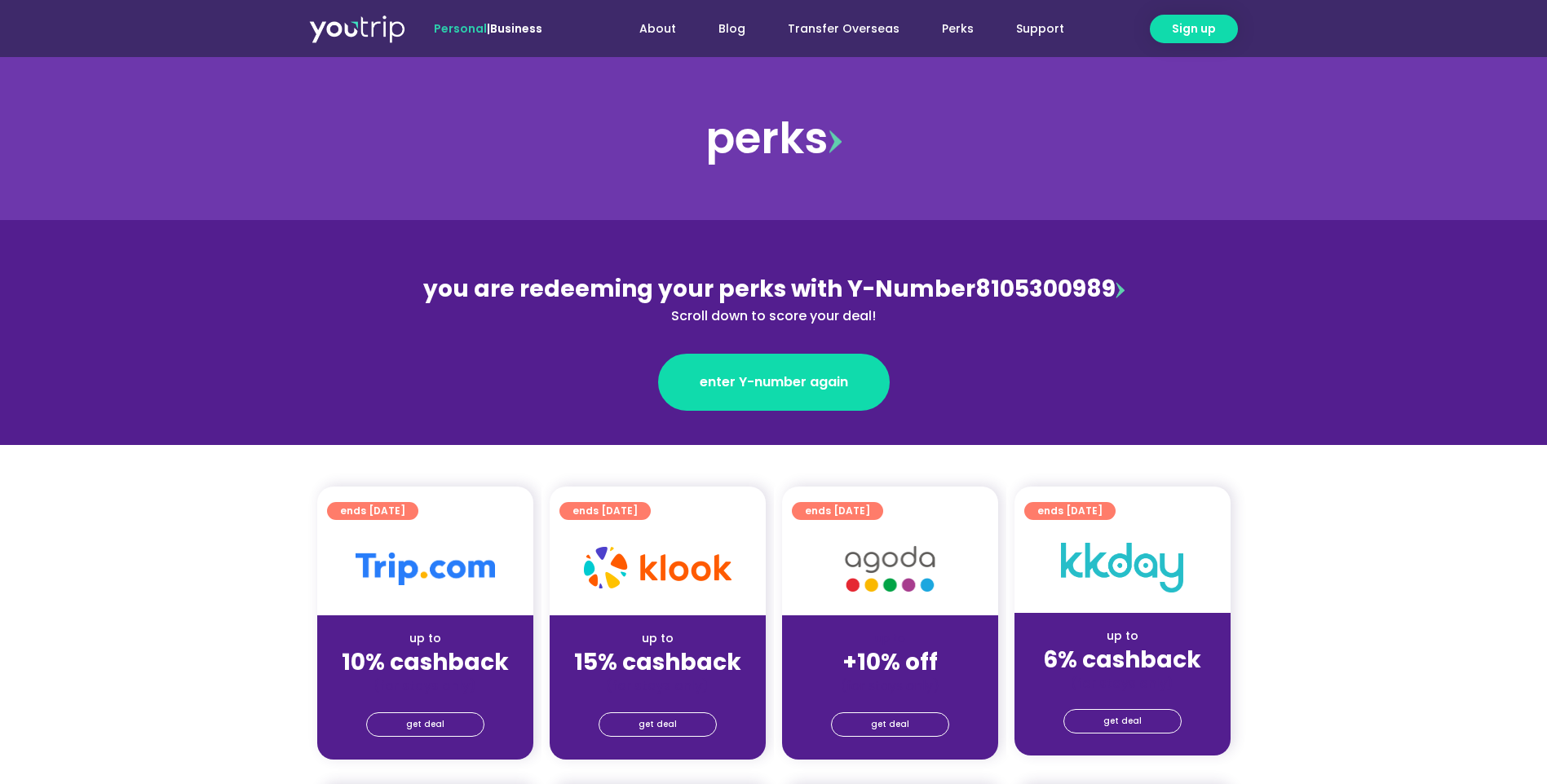 The width and height of the screenshot is (1547, 784). Describe the element at coordinates (658, 29) in the screenshot. I see `a: About` at that location.